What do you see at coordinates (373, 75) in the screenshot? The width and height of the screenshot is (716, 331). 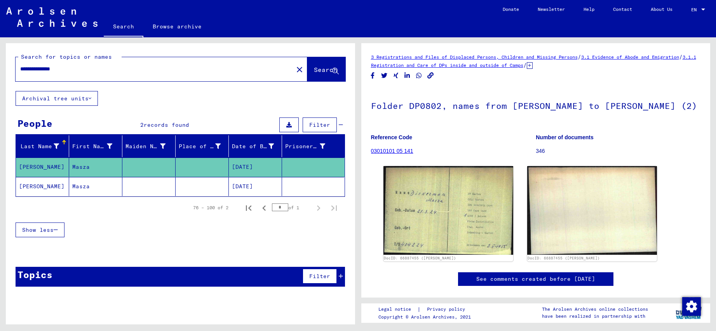 I see `button: Share on Facebook` at bounding box center [373, 75].